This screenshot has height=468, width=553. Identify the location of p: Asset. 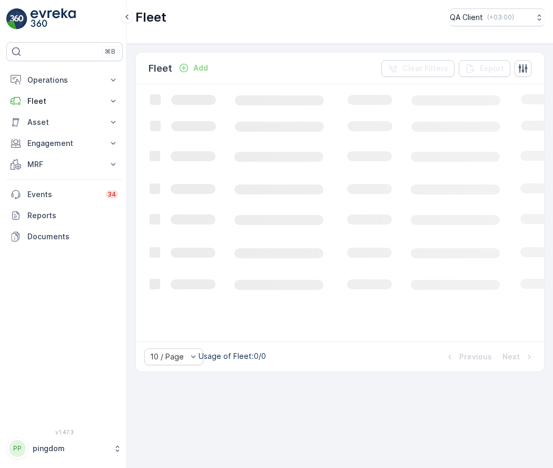
(64, 122).